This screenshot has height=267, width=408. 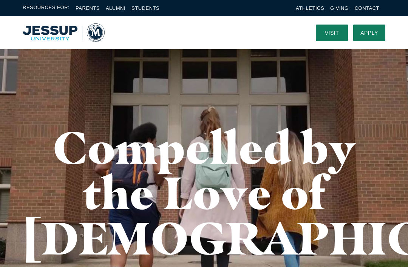 I want to click on a: Athletics, so click(x=310, y=8).